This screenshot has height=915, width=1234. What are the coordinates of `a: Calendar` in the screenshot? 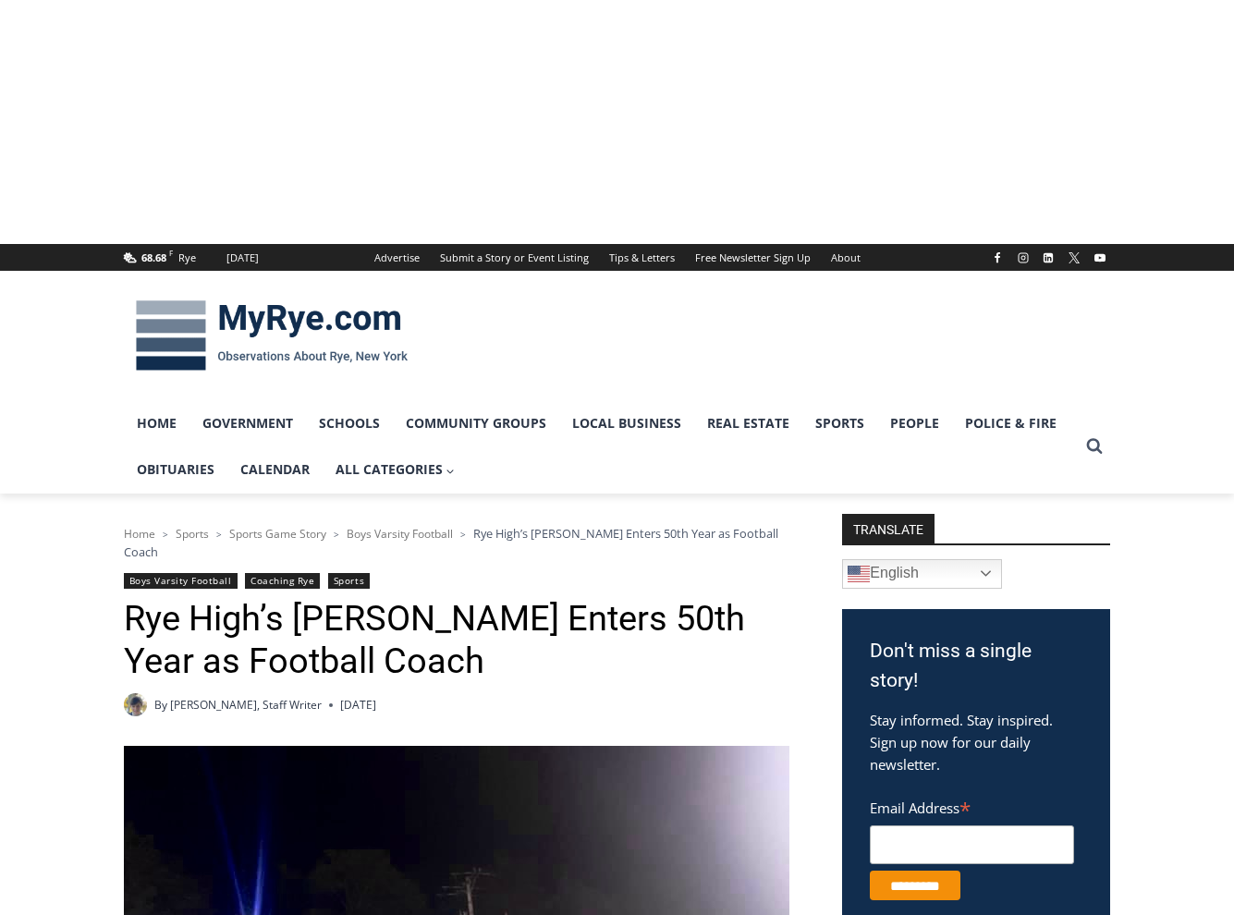 It's located at (275, 470).